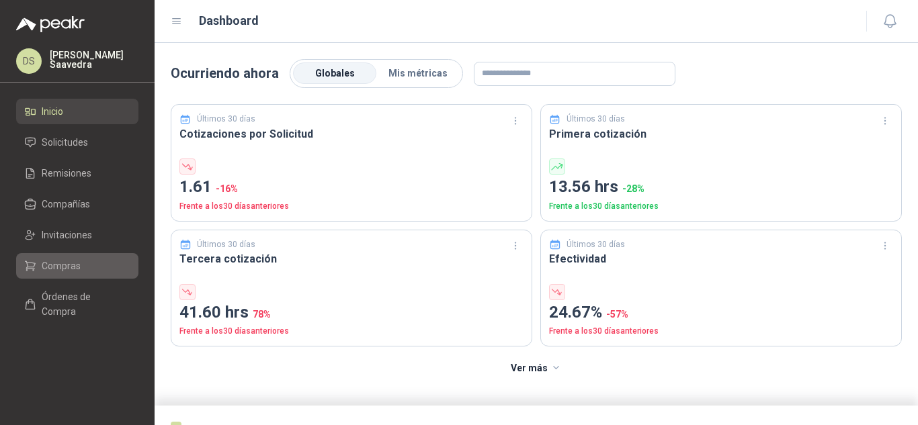 This screenshot has height=425, width=918. What do you see at coordinates (52, 112) in the screenshot?
I see `span: Inicio` at bounding box center [52, 112].